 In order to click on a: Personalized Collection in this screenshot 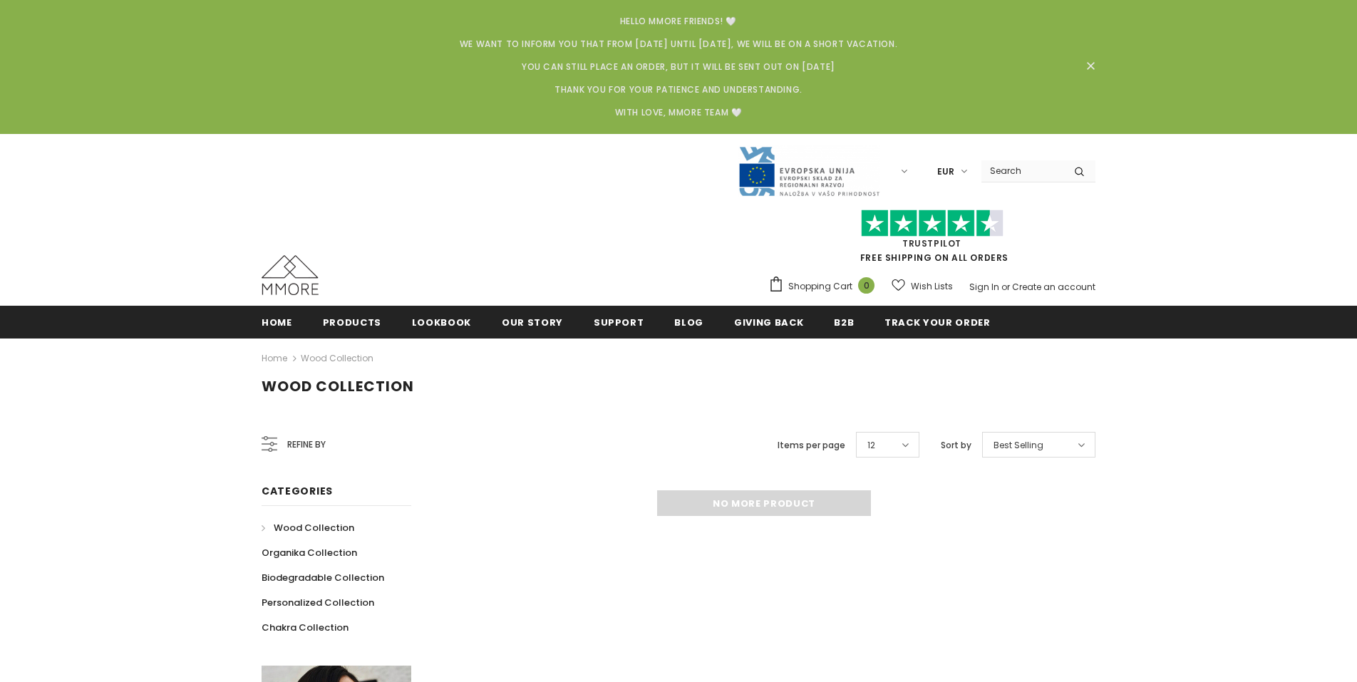, I will do `click(318, 602)`.